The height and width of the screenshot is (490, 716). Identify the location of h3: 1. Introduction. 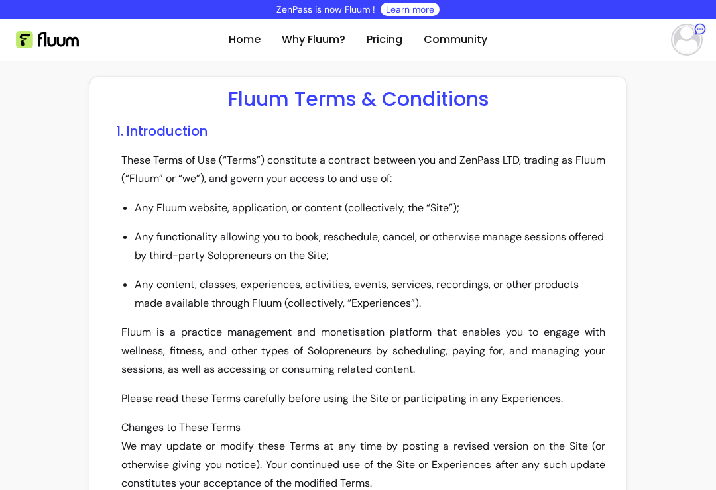
(360, 131).